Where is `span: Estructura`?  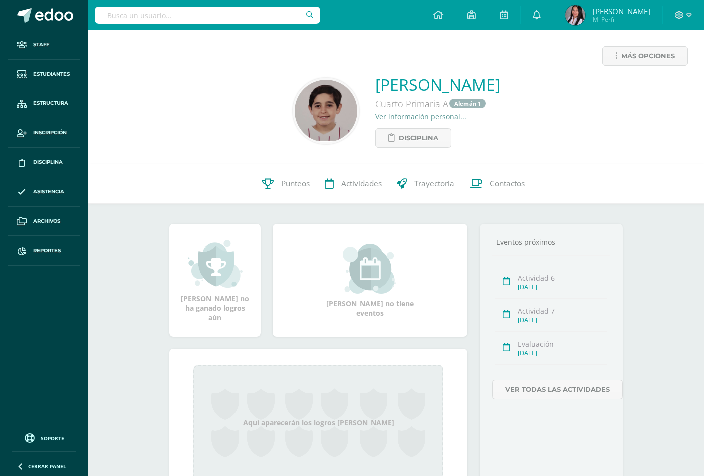
span: Estructura is located at coordinates (51, 103).